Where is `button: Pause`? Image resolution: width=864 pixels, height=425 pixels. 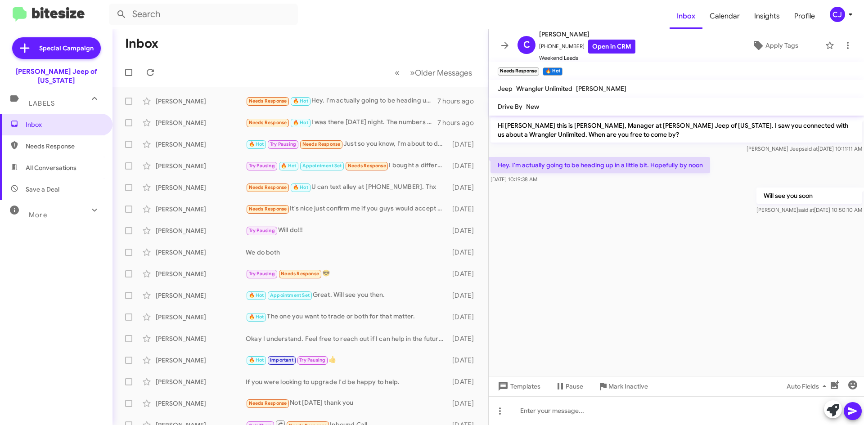 button: Pause is located at coordinates (569, 387).